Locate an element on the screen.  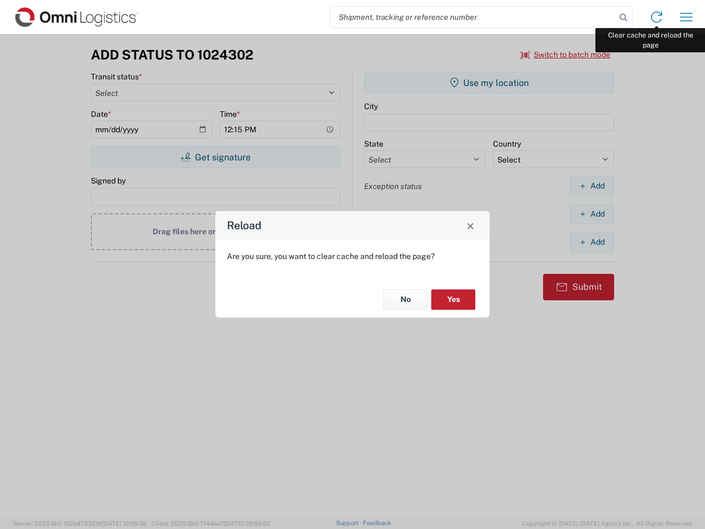
button: Close is located at coordinates (470, 225).